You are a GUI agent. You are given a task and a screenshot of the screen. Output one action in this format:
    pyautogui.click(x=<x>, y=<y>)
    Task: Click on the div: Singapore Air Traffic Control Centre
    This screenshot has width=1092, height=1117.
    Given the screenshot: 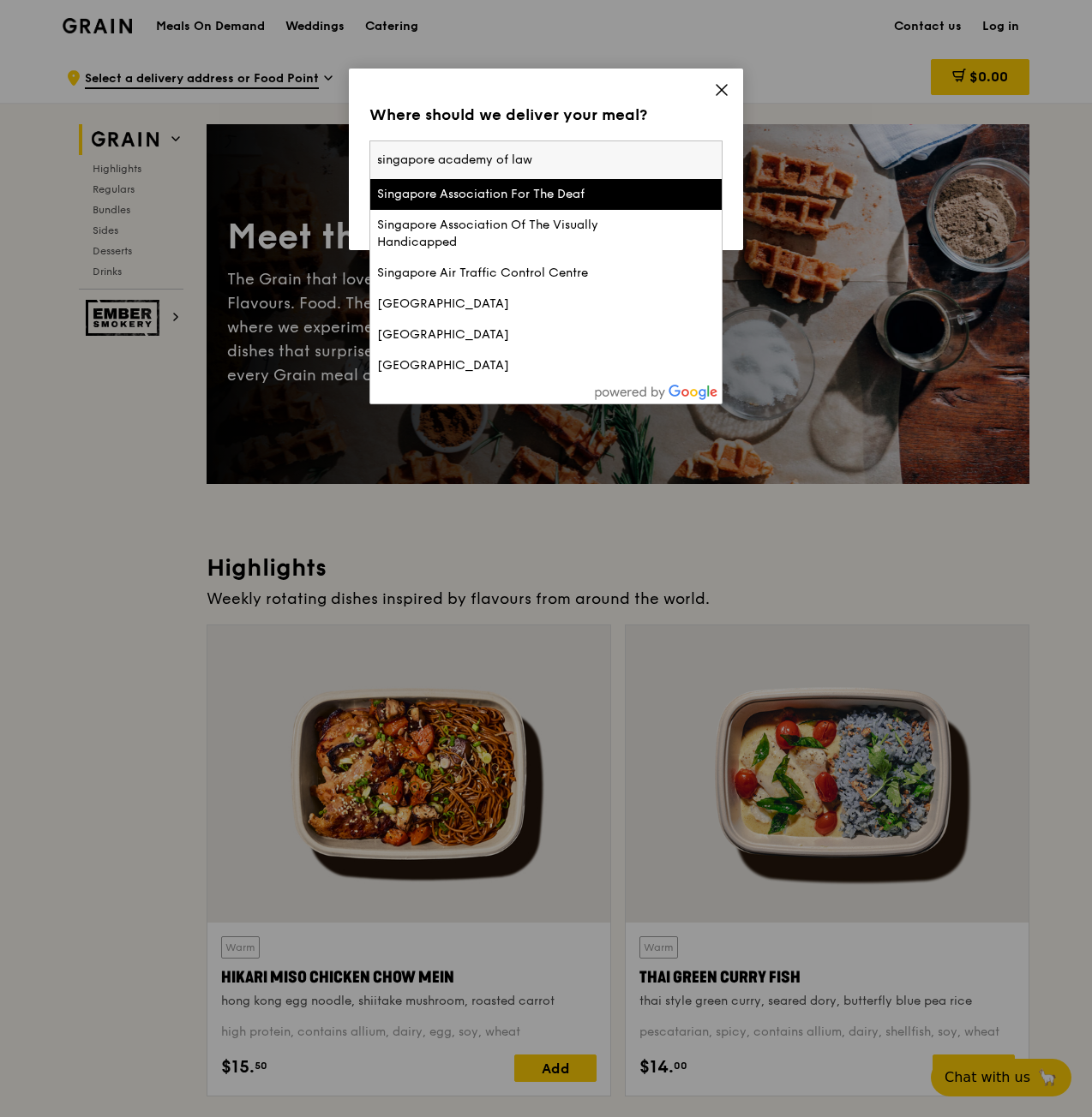 What is the action you would take?
    pyautogui.click(x=504, y=273)
    